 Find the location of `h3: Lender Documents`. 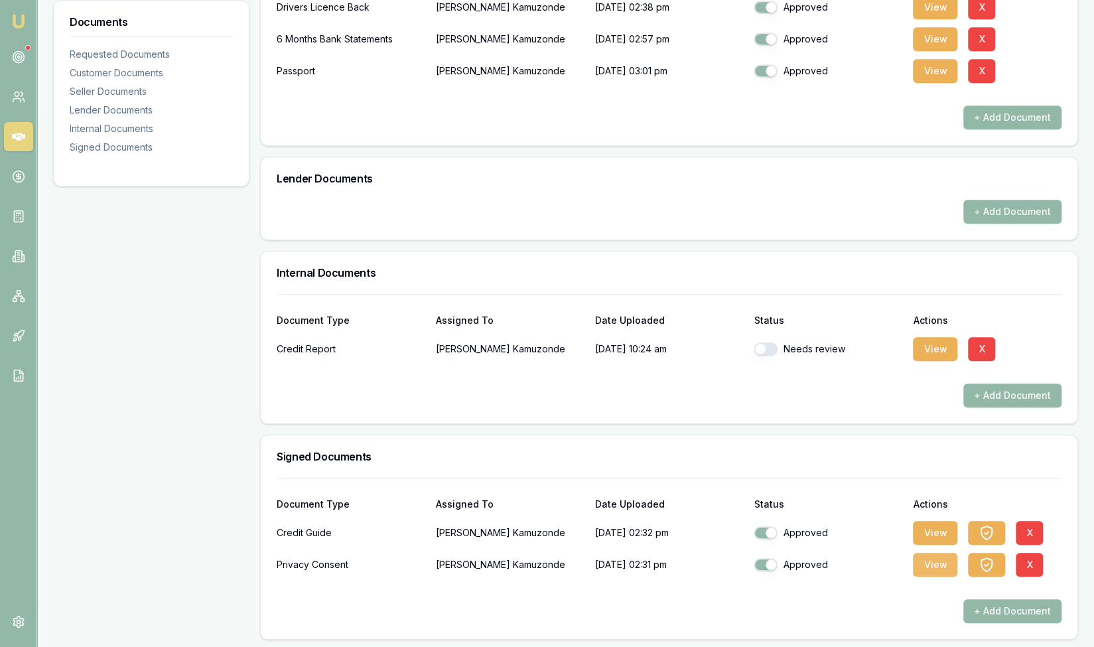

h3: Lender Documents is located at coordinates (669, 179).